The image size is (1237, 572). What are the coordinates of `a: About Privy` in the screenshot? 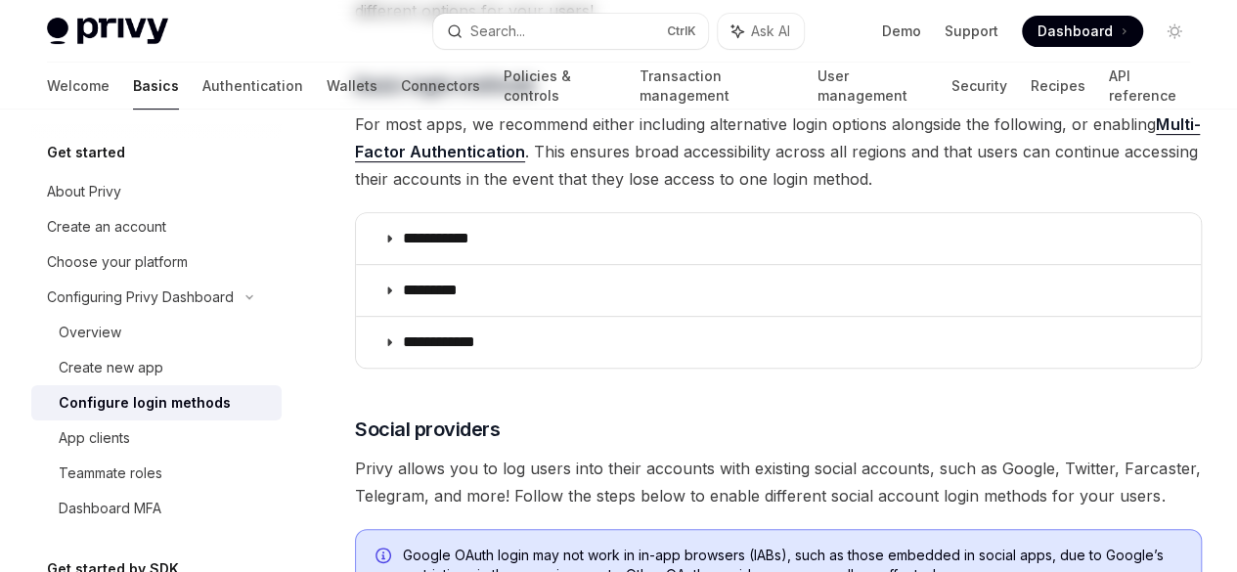 It's located at (156, 192).